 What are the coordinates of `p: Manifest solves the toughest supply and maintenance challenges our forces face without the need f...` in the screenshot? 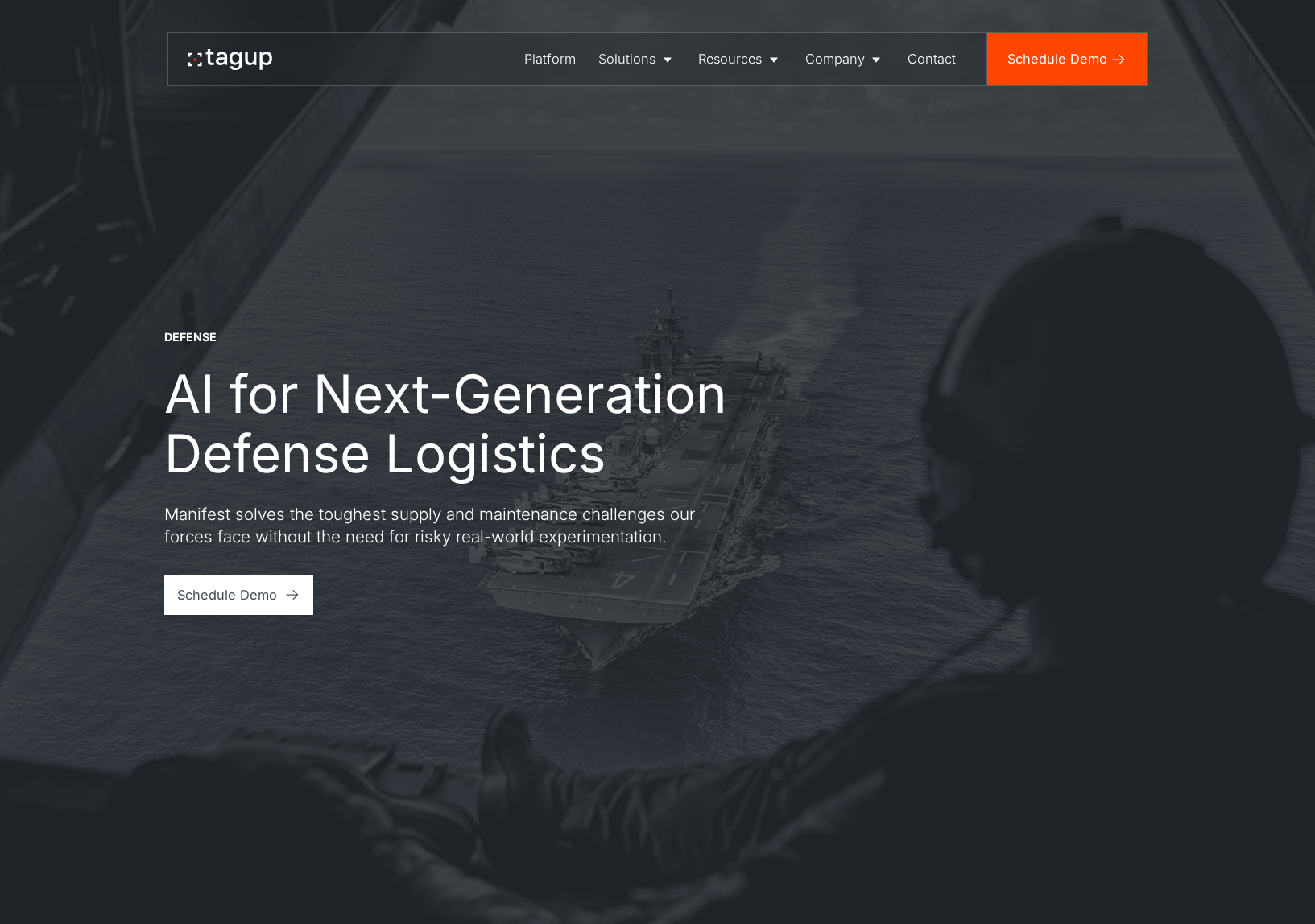 It's located at (454, 525).